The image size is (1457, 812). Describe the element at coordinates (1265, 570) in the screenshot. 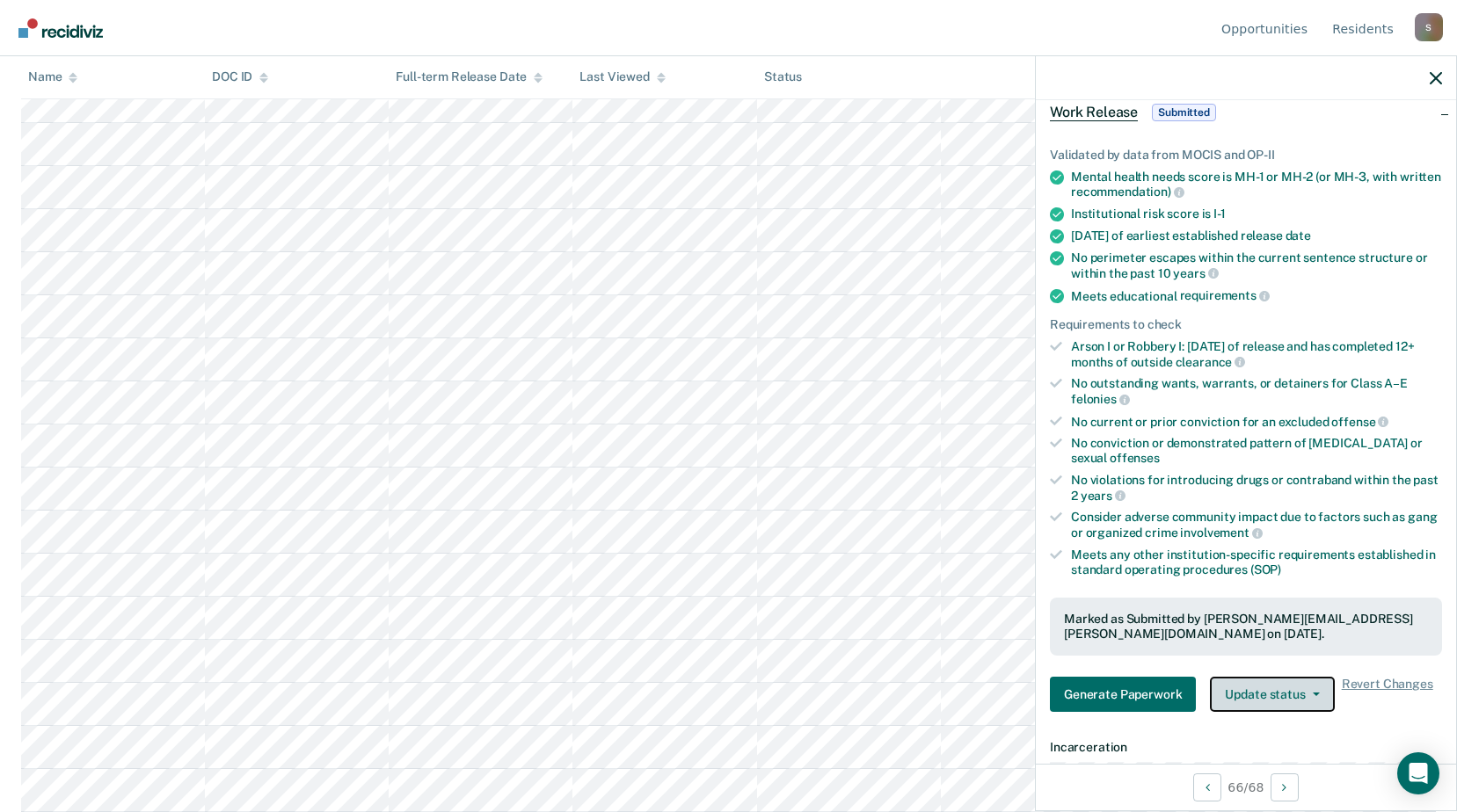

I see `span: (SOP)` at that location.